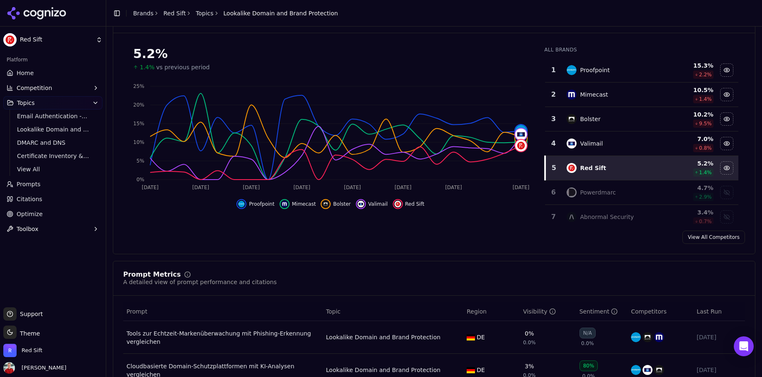  I want to click on button: Show powerdmarc data, so click(727, 192).